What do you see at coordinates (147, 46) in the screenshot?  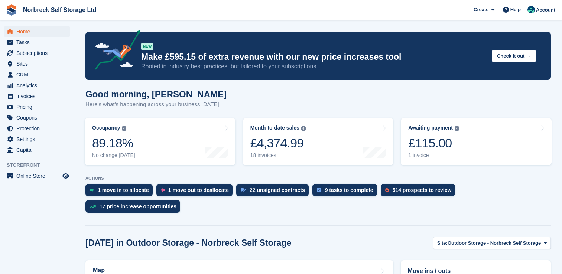 I see `div: NEW` at bounding box center [147, 46].